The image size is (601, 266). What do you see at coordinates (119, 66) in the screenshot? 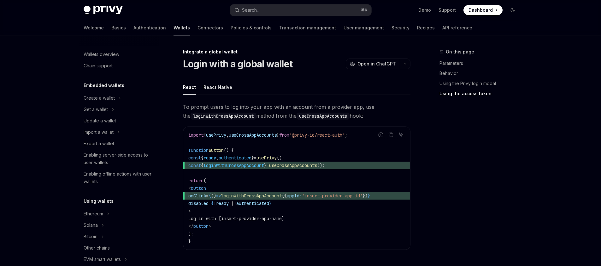
I see `a: Chain support` at bounding box center [119, 66].